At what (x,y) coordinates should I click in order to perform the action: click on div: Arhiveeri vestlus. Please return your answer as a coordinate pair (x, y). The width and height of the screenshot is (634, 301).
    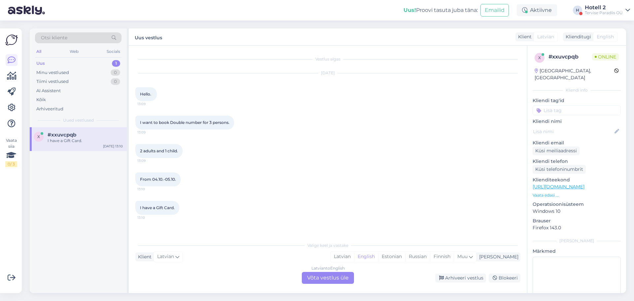
    Looking at the image, I should click on (460, 277).